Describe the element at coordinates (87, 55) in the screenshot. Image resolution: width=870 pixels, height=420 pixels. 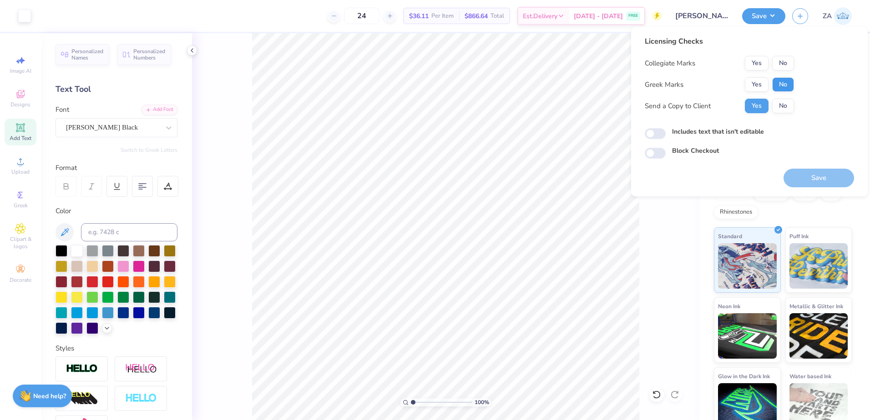
I see `span: Personalized Names` at that location.